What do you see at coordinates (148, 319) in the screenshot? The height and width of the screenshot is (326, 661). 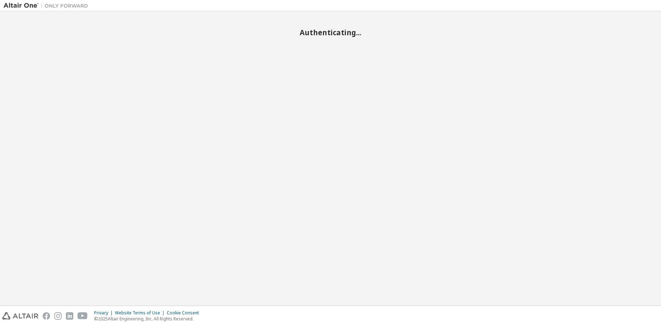 I see `p: © 2025 Altair Engineering, Inc. All Rights Reserved.` at bounding box center [148, 319].